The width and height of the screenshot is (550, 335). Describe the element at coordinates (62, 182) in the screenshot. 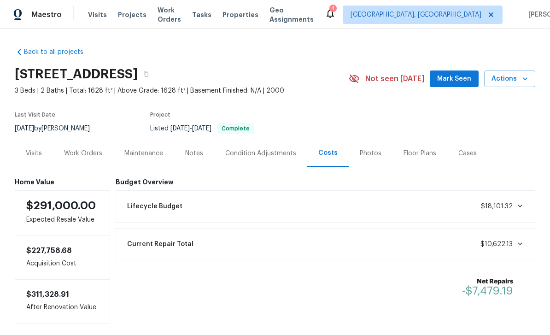

I see `h6: Home Value` at that location.